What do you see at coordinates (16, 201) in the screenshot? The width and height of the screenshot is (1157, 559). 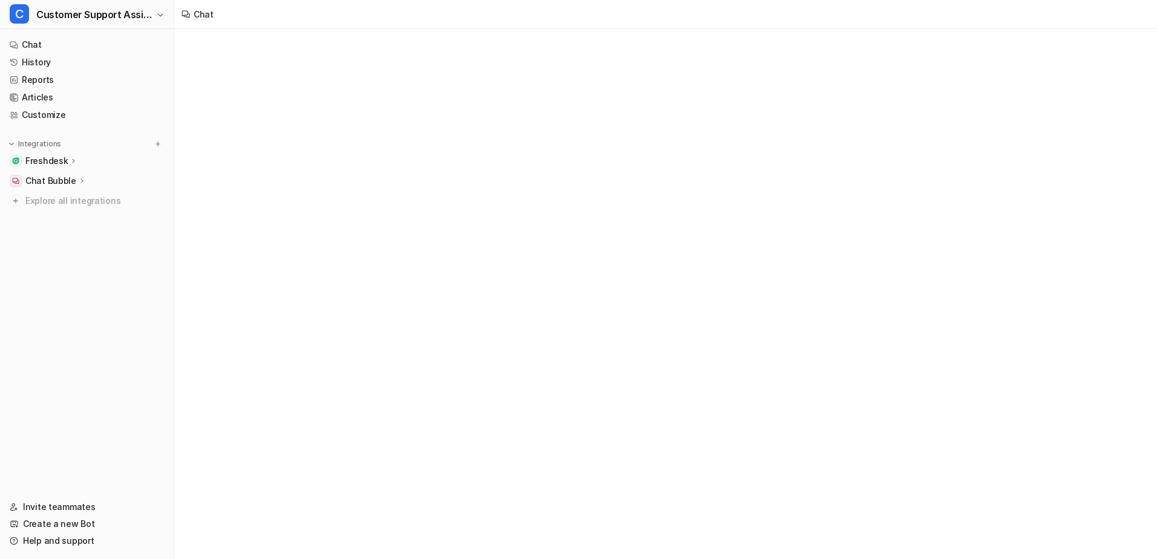 I see `img: explore all integrations` at bounding box center [16, 201].